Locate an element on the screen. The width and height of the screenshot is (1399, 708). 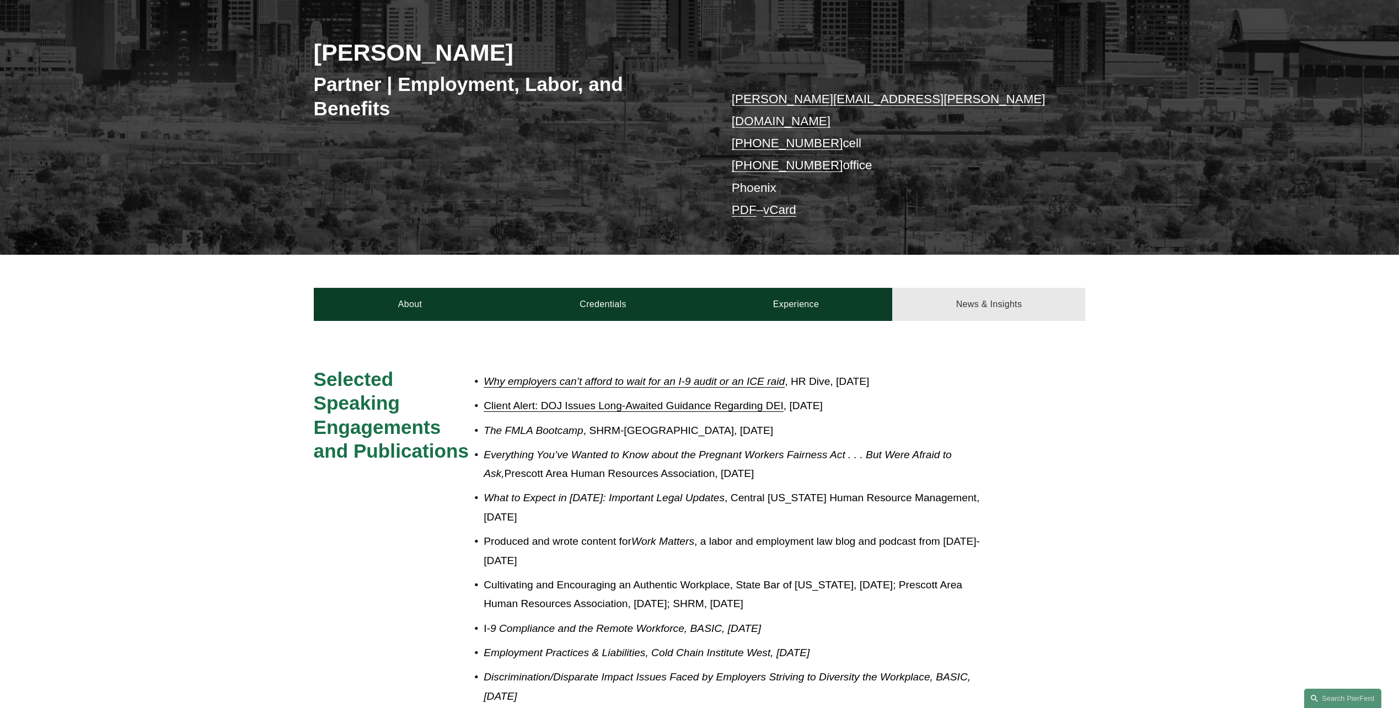
em: Why employers can’t afford to wait for an I-9 audit or an ICE raid is located at coordinates (634, 381).